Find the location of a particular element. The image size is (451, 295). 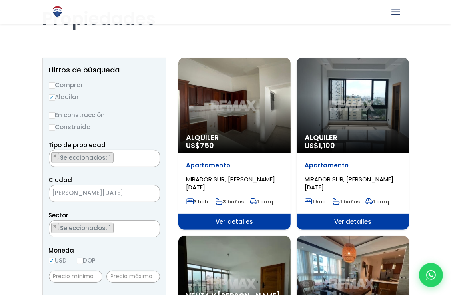

span: 3 hab. is located at coordinates (198, 202).